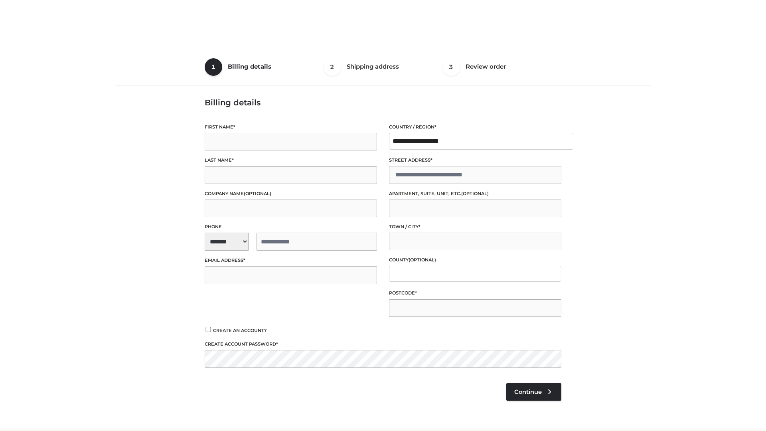 The height and width of the screenshot is (431, 766). Describe the element at coordinates (383, 344) in the screenshot. I see `label: Create account password` at that location.